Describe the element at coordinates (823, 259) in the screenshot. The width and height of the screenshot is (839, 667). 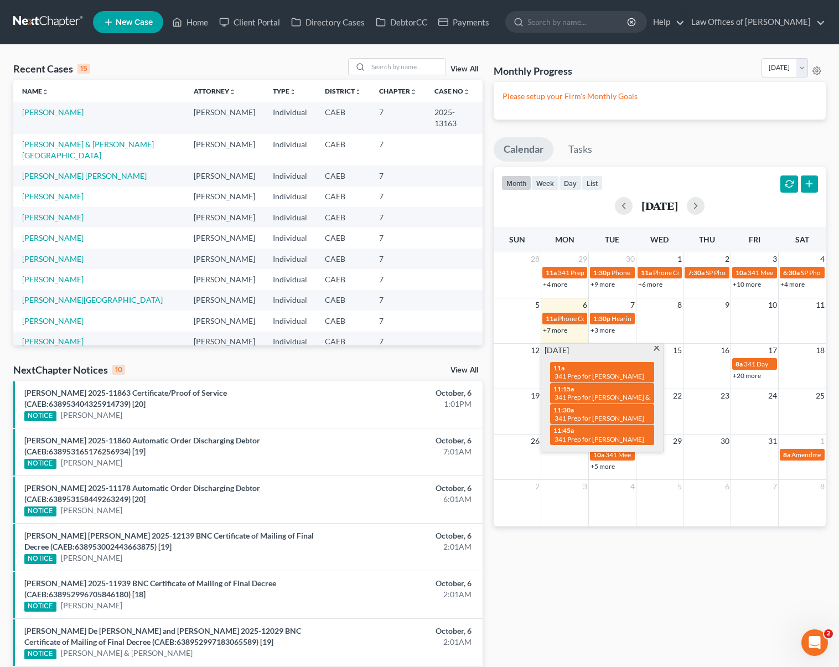
I see `span: 4` at that location.